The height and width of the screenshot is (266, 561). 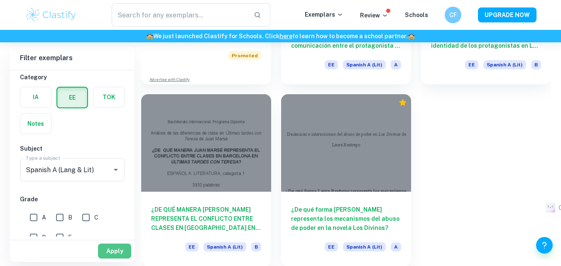 I want to click on span: E, so click(x=70, y=237).